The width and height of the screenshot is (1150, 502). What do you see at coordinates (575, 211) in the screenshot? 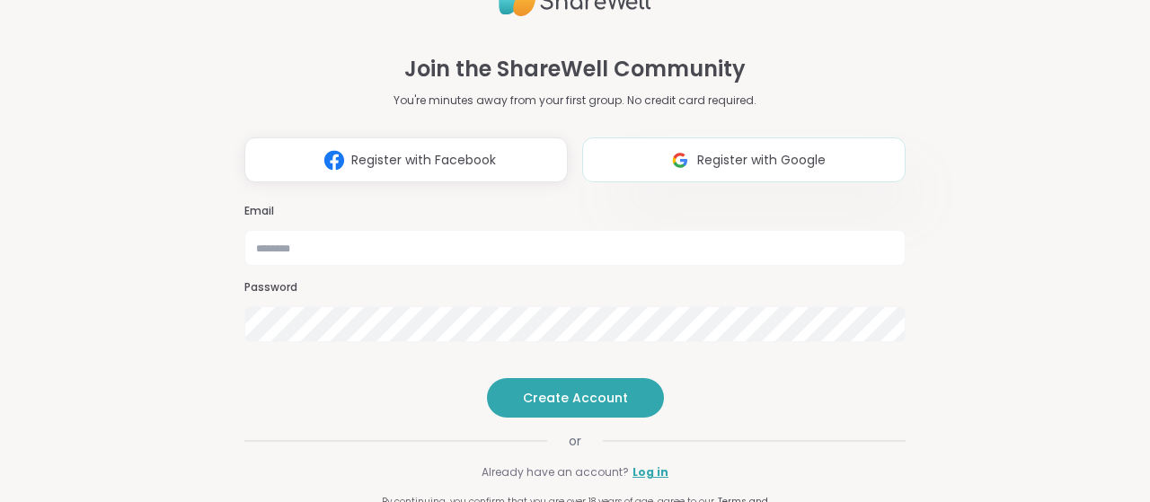
I see `h3: Email` at bounding box center [575, 211].